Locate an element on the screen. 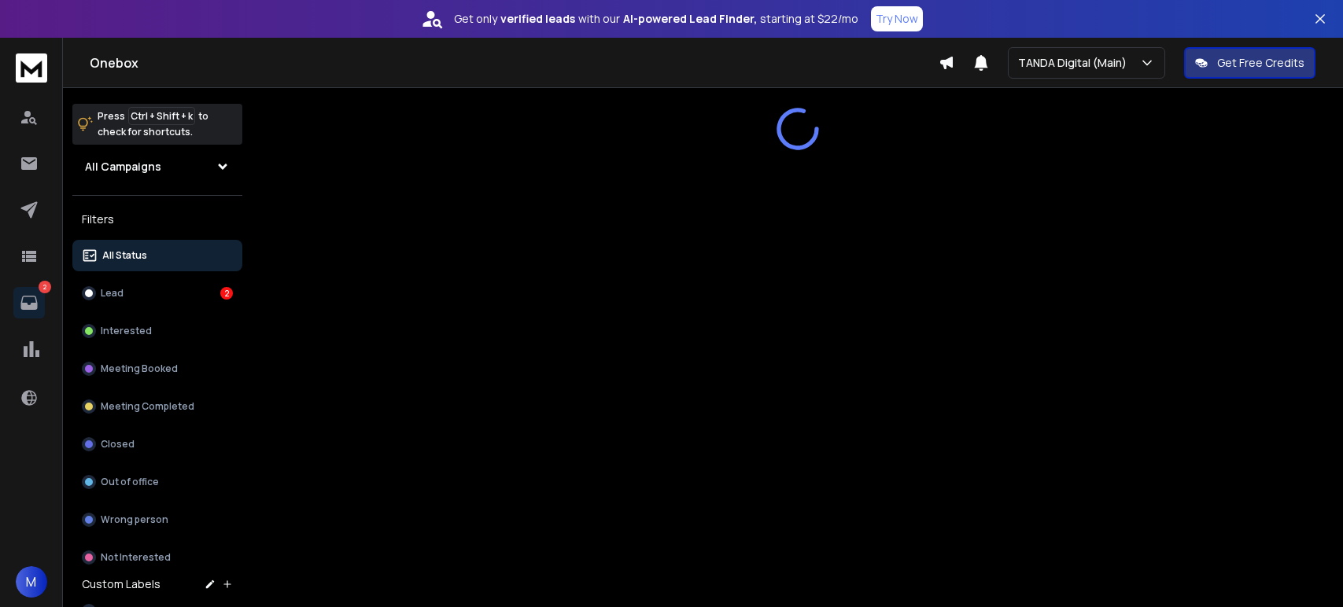 This screenshot has width=1343, height=607. button: Meeting Completed is located at coordinates (157, 407).